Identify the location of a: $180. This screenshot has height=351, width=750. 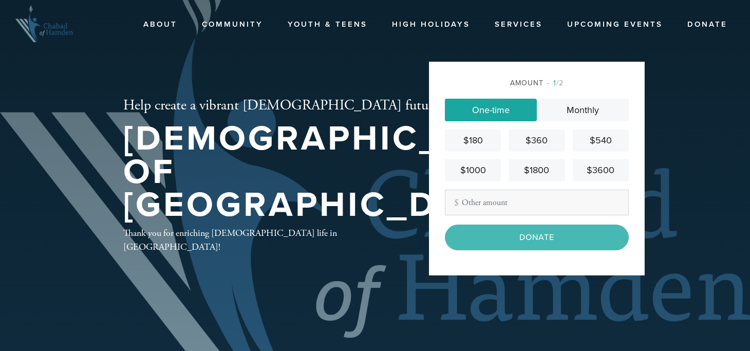
(473, 140).